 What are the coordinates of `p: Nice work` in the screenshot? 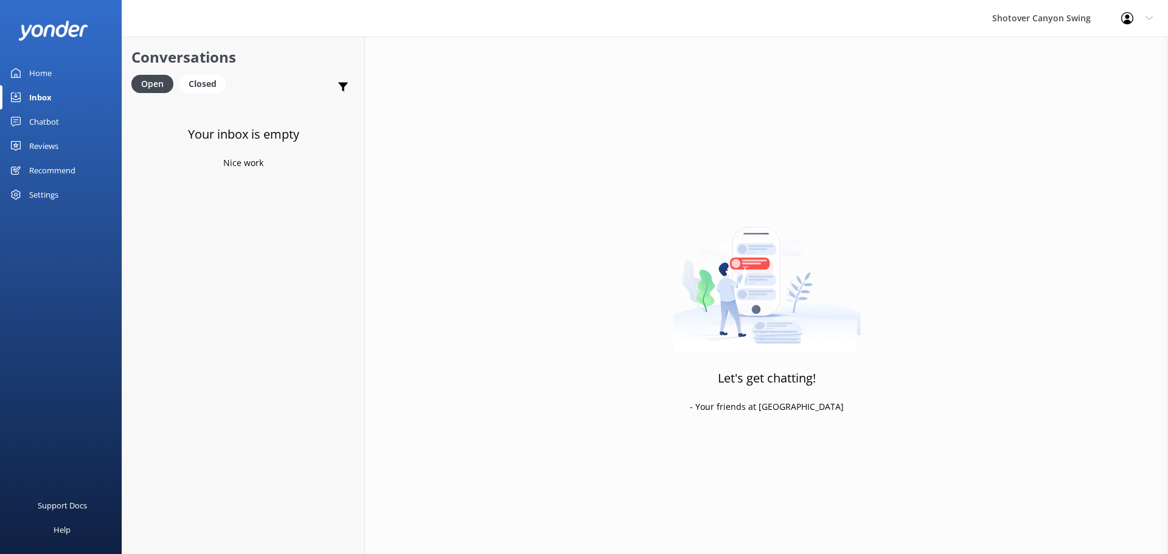 It's located at (243, 163).